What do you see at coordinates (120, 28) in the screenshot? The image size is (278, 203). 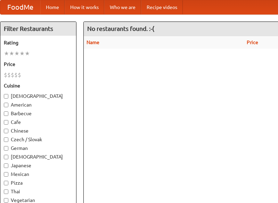 I see `ng-pluralize: No restaurants found. :-(` at bounding box center [120, 28].